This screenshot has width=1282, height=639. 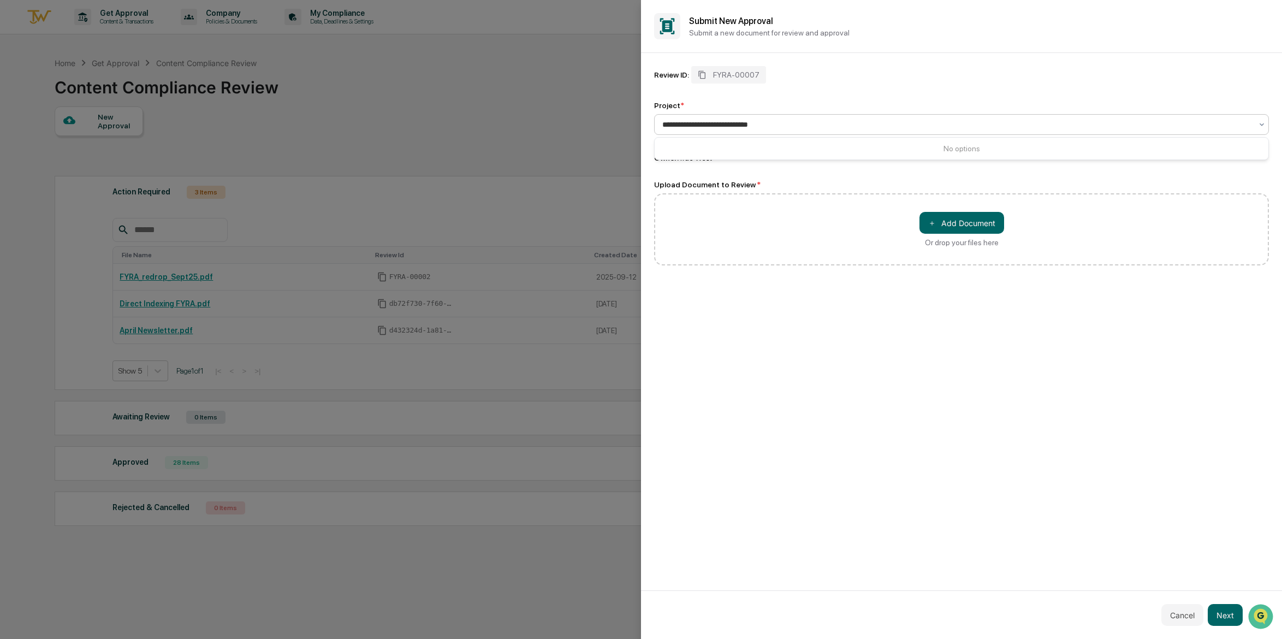 What do you see at coordinates (104, 189) in the screenshot?
I see `a: Powered byPylon` at bounding box center [104, 189].